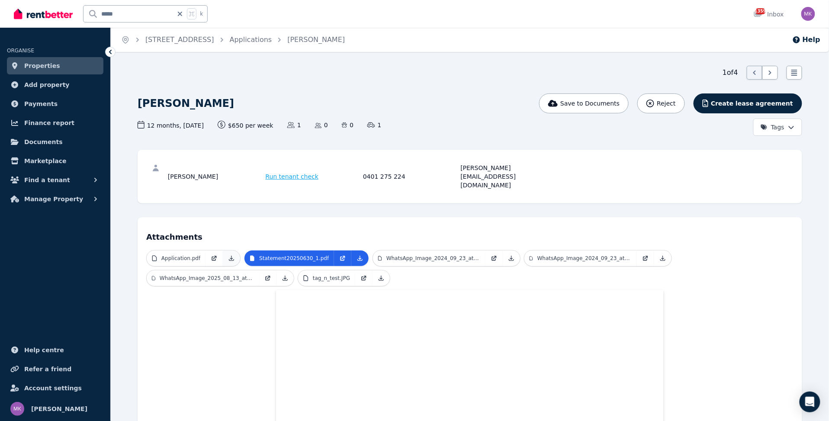  I want to click on a: Payments, so click(55, 104).